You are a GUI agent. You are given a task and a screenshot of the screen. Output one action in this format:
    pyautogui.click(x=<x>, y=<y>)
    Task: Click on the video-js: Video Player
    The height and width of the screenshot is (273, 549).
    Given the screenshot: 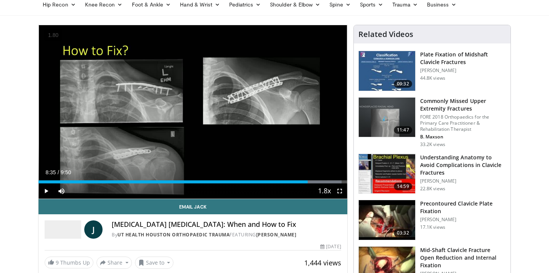 What is the action you would take?
    pyautogui.click(x=193, y=112)
    